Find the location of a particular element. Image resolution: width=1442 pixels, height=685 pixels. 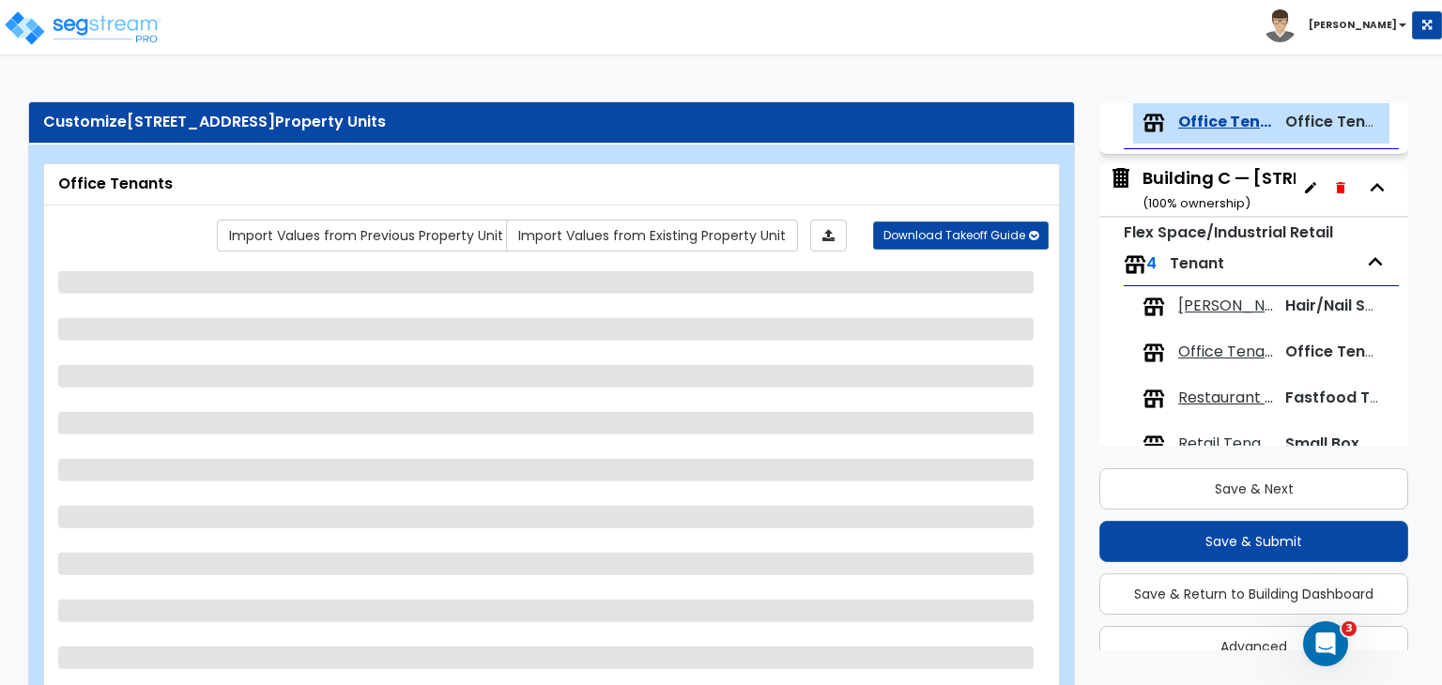

span: Barber Tenant is located at coordinates (1225, 306).